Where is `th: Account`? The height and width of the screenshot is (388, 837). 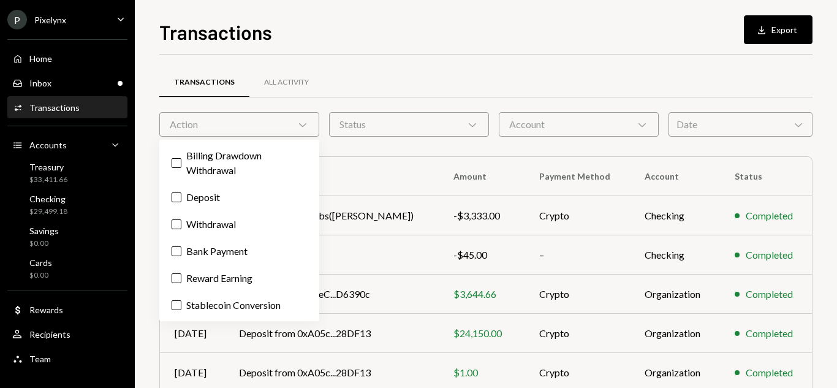 th: Account is located at coordinates (675, 177).